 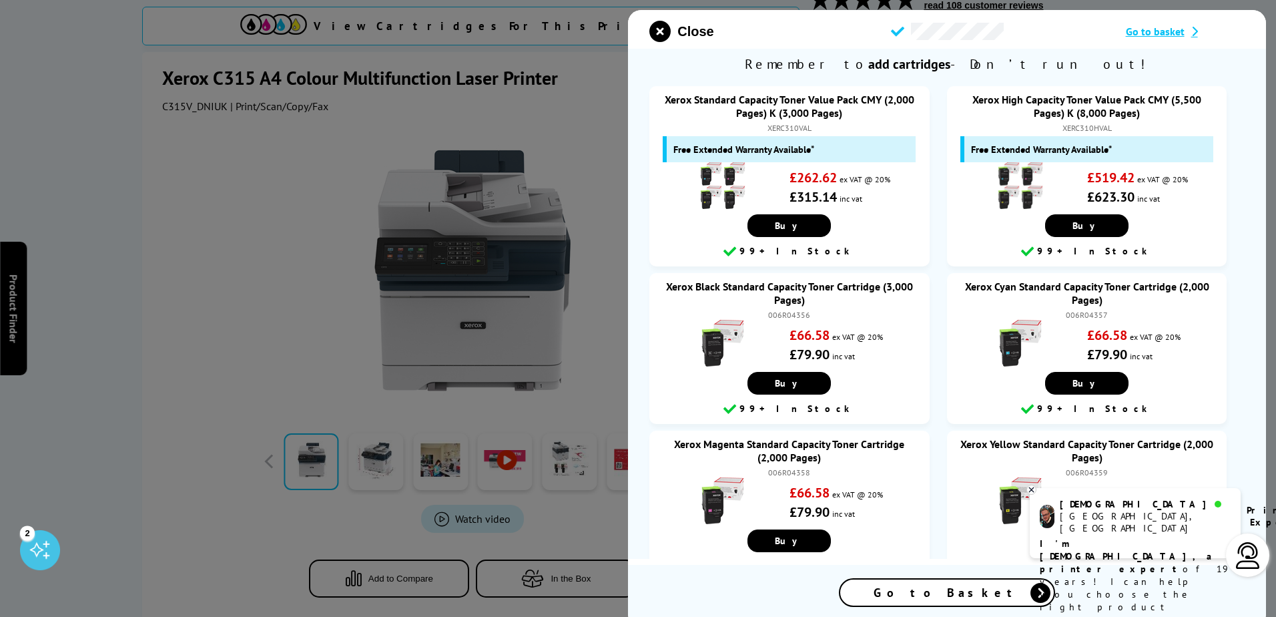 I want to click on div: 2, so click(x=27, y=533).